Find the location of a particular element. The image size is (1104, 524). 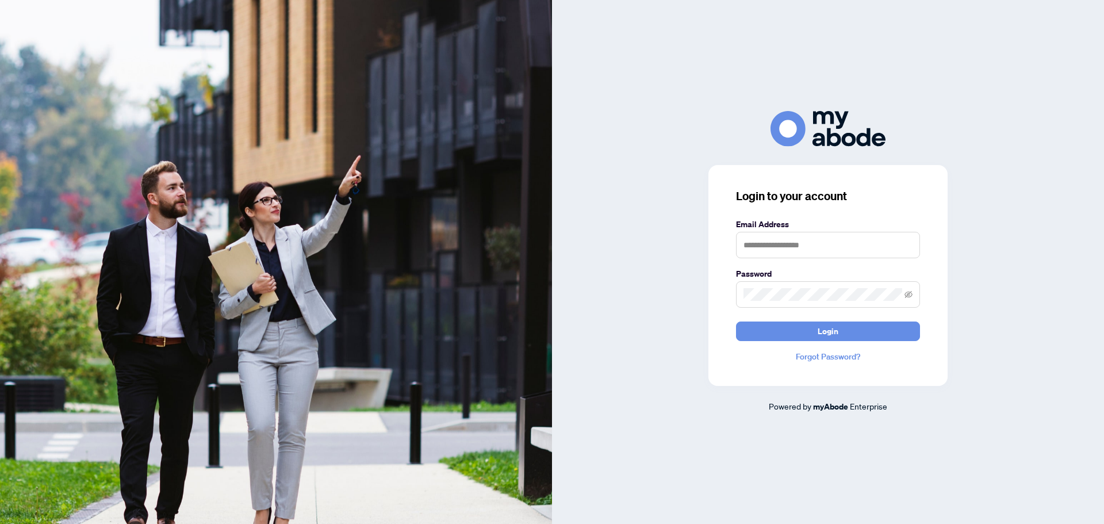

a: Forgot Password? is located at coordinates (828, 357).